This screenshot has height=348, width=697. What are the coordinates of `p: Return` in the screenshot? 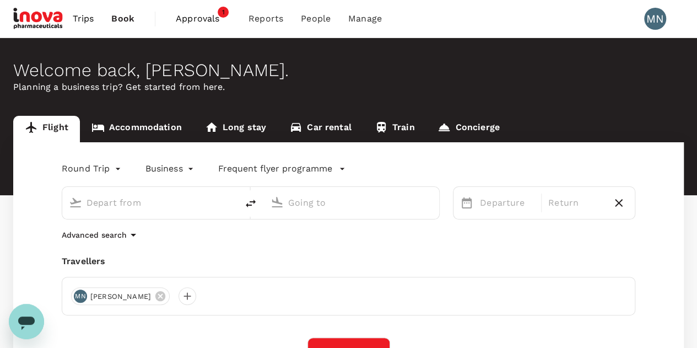 It's located at (575, 203).